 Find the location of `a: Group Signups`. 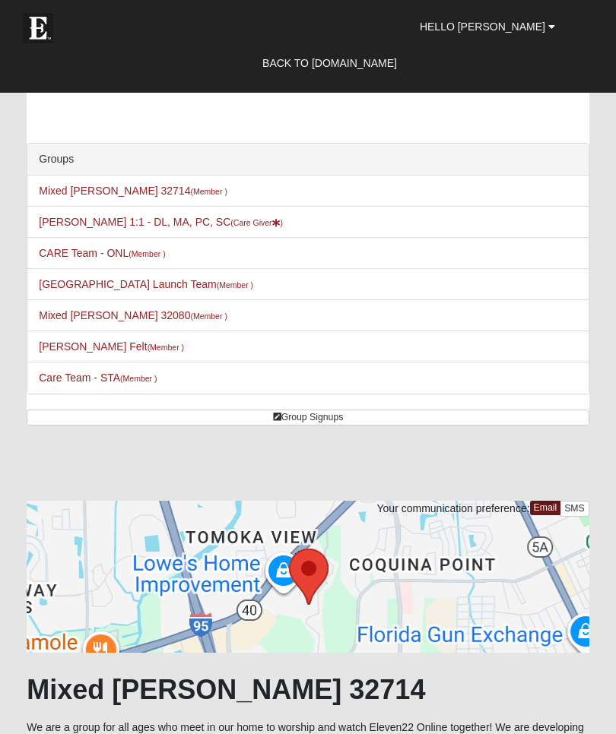

a: Group Signups is located at coordinates (308, 417).